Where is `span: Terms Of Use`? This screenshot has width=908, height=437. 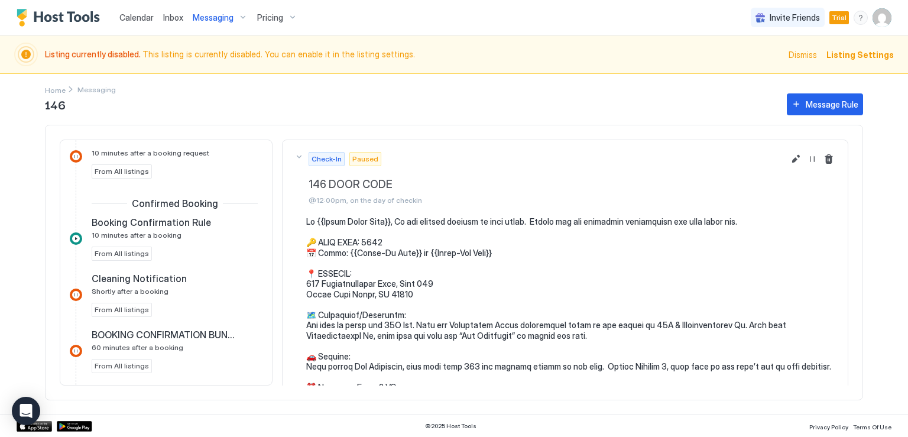 span: Terms Of Use is located at coordinates (872, 427).